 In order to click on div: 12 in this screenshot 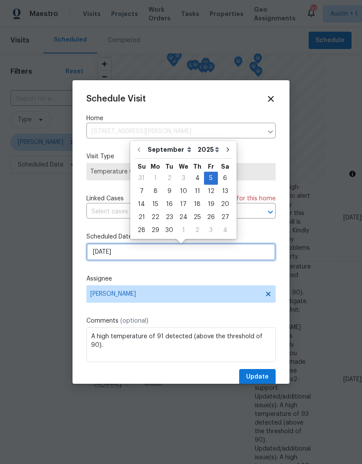, I will do `click(211, 191)`.